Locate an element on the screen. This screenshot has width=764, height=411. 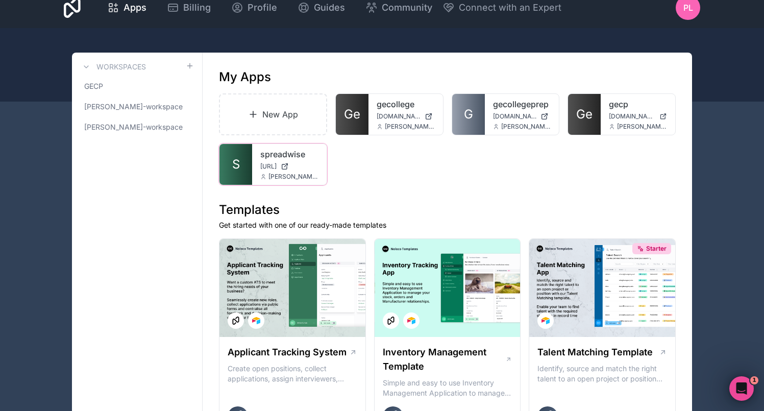
a: gecollegeprep is located at coordinates (522, 104).